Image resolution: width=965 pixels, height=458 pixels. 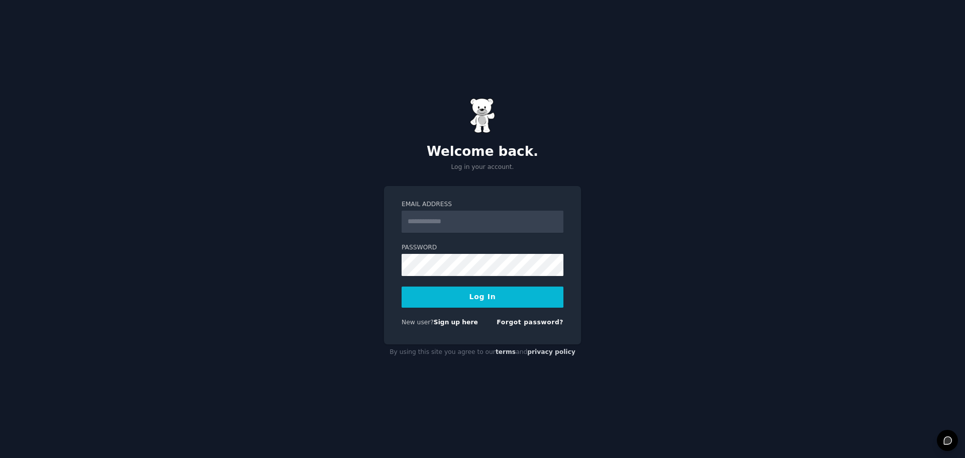 What do you see at coordinates (530, 322) in the screenshot?
I see `a: Forgot password?` at bounding box center [530, 322].